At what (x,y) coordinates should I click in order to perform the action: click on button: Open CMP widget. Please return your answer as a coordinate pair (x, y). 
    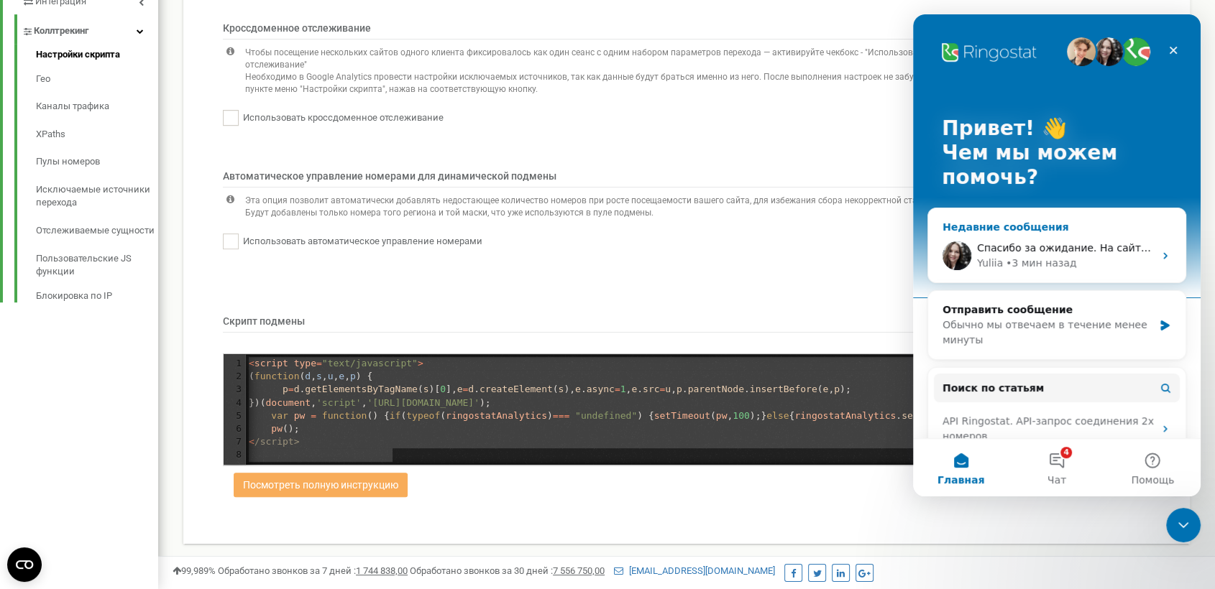
    Looking at the image, I should click on (24, 565).